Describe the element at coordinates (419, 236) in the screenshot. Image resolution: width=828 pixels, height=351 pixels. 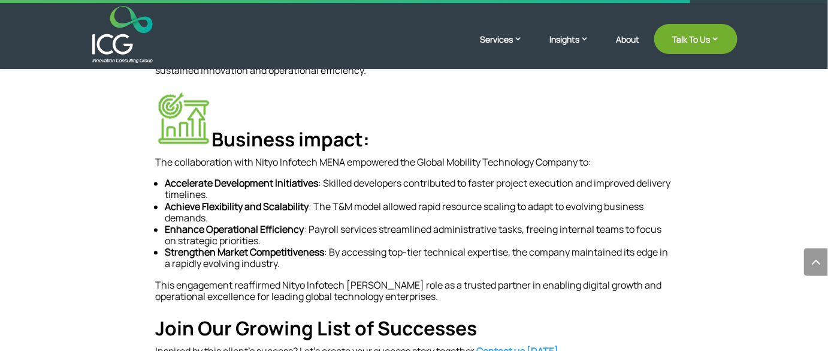
I see `p: : Payroll services streamlined administrative tasks, freeing internal teams to focus on strategic...` at that location.